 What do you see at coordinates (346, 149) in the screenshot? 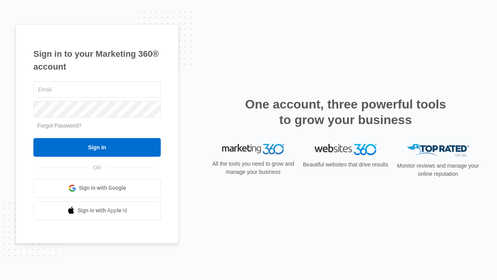
I see `img: Websites 360` at bounding box center [346, 149].